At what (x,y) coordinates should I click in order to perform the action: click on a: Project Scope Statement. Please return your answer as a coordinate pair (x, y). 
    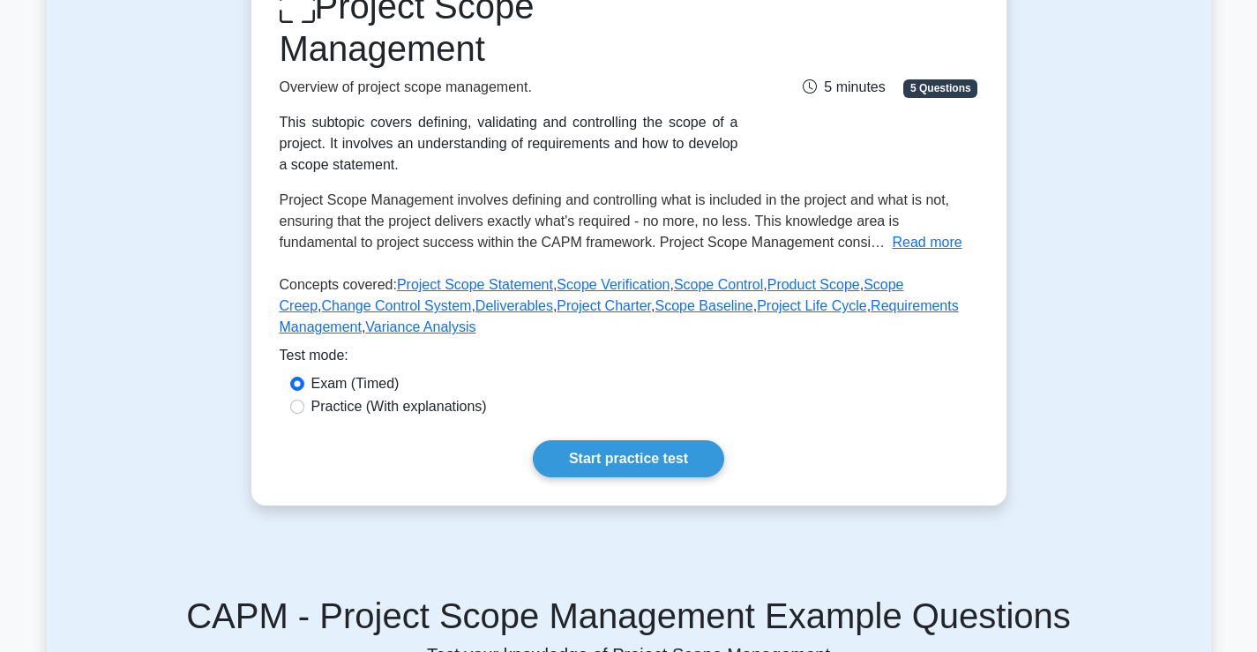
    Looking at the image, I should click on (475, 284).